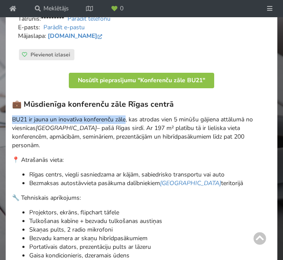 This screenshot has width=283, height=260. Describe the element at coordinates (52, 9) in the screenshot. I see `a: Meklētājs` at that location.